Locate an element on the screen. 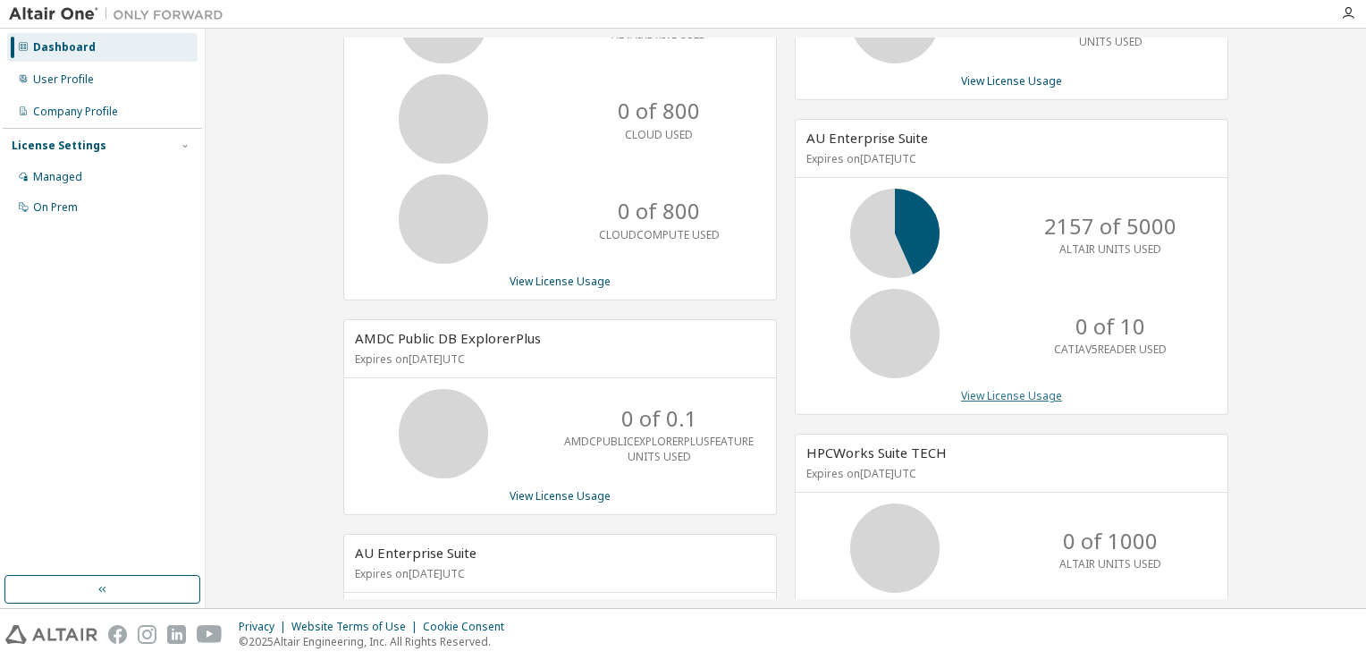 Image resolution: width=1366 pixels, height=660 pixels. p: 0 of 1000 is located at coordinates (1110, 541).